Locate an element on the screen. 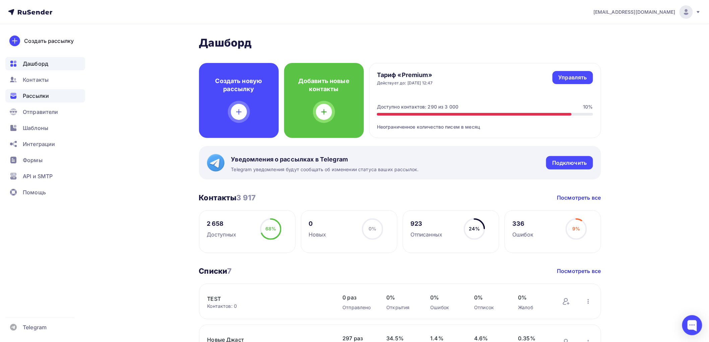 The height and width of the screenshot is (342, 709). a: Рассылки is located at coordinates (45, 96).